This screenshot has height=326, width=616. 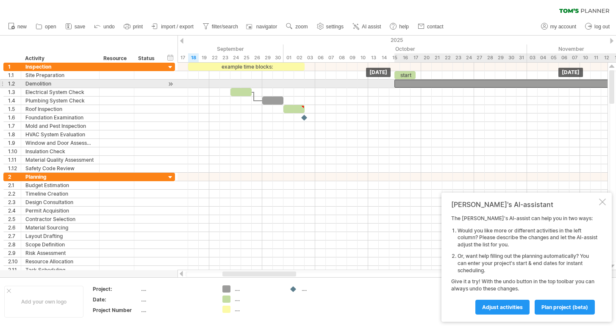 I want to click on a: zoom, so click(x=297, y=27).